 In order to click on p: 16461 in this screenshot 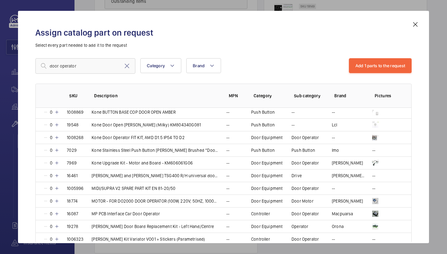, I will do `click(72, 176)`.